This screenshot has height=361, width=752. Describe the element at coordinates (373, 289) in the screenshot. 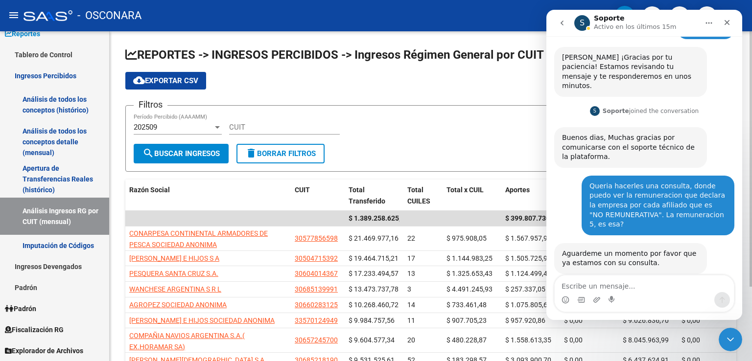

I see `span: $ 13.473.737,78` at that location.